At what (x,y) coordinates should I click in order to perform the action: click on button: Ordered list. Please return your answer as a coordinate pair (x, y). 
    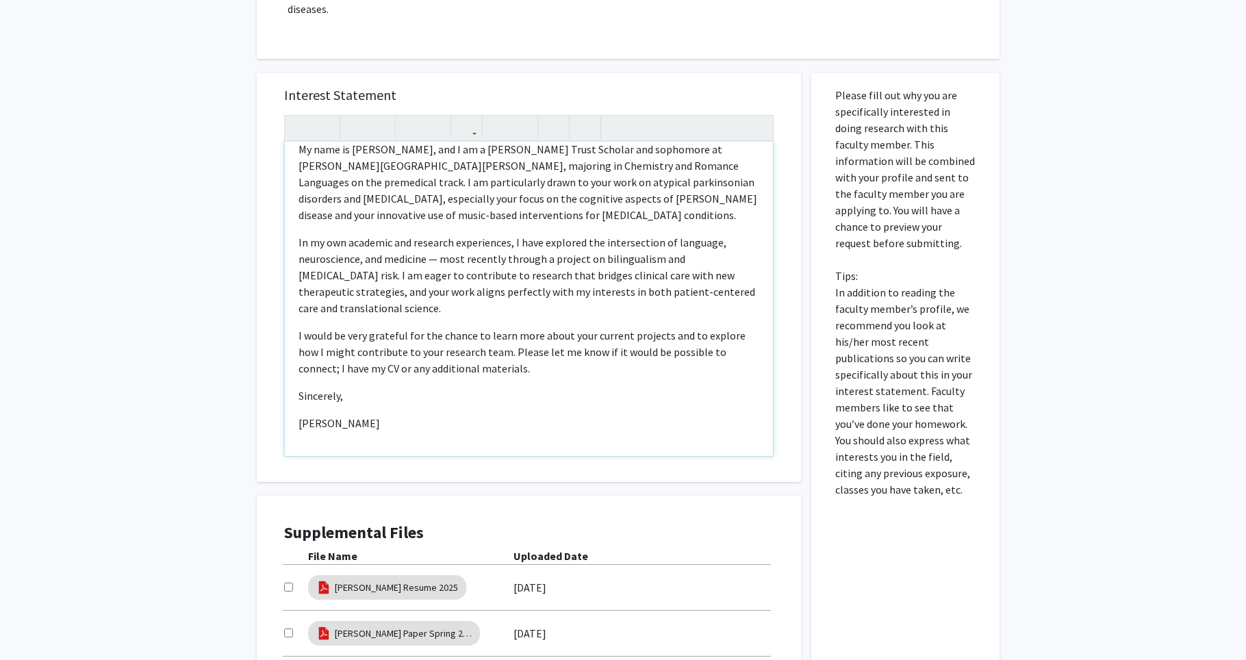
    Looking at the image, I should click on (522, 127).